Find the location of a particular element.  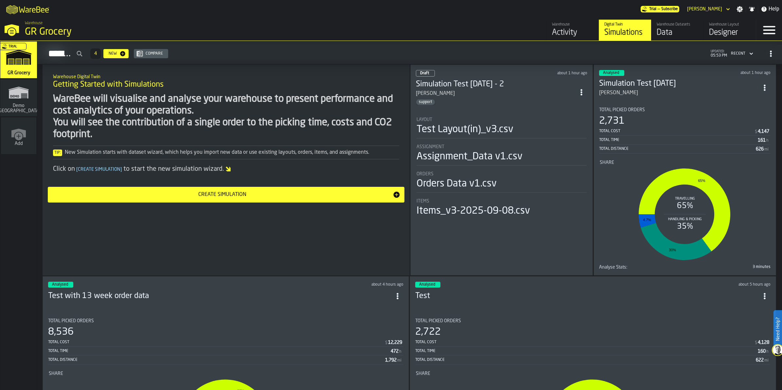

div: Create Simulation is located at coordinates (222, 195).